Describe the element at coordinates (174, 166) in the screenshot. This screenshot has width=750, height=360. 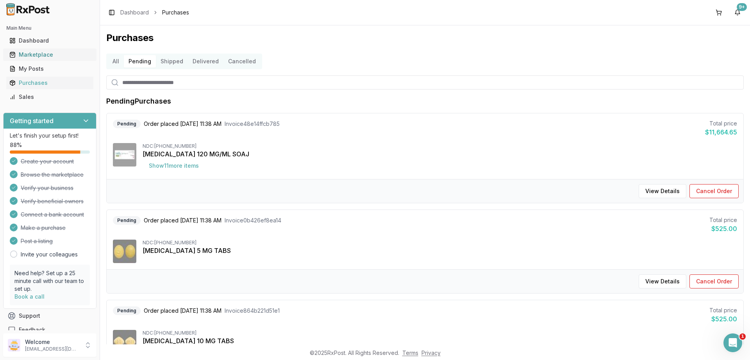
I see `button: Show11more items` at that location.